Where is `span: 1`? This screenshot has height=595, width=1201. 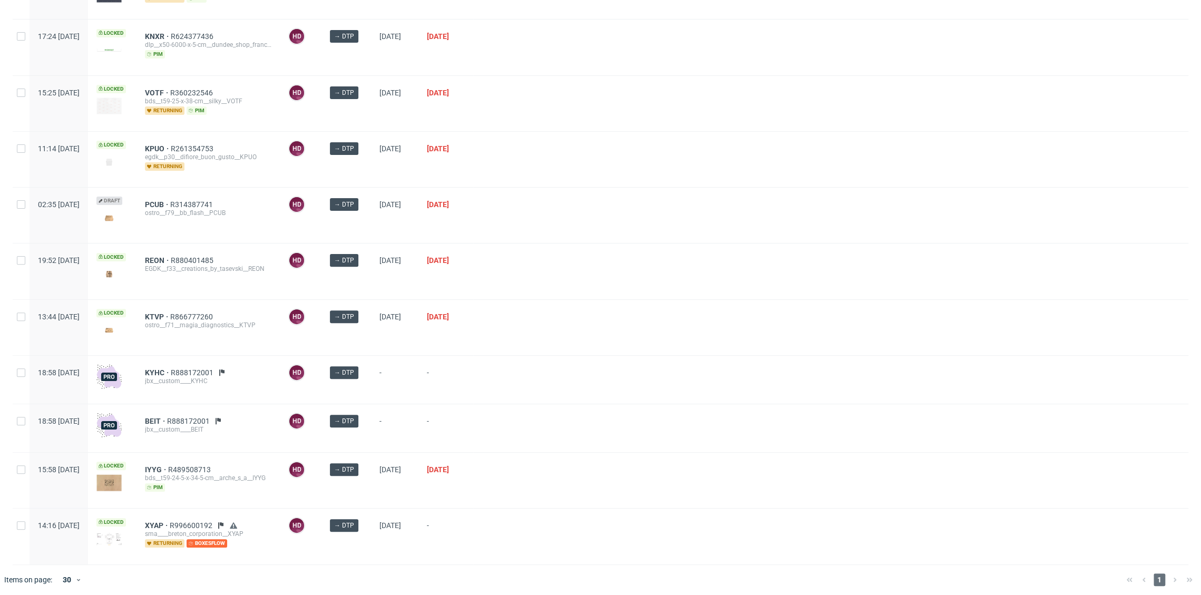
span: 1 is located at coordinates (1160, 580).